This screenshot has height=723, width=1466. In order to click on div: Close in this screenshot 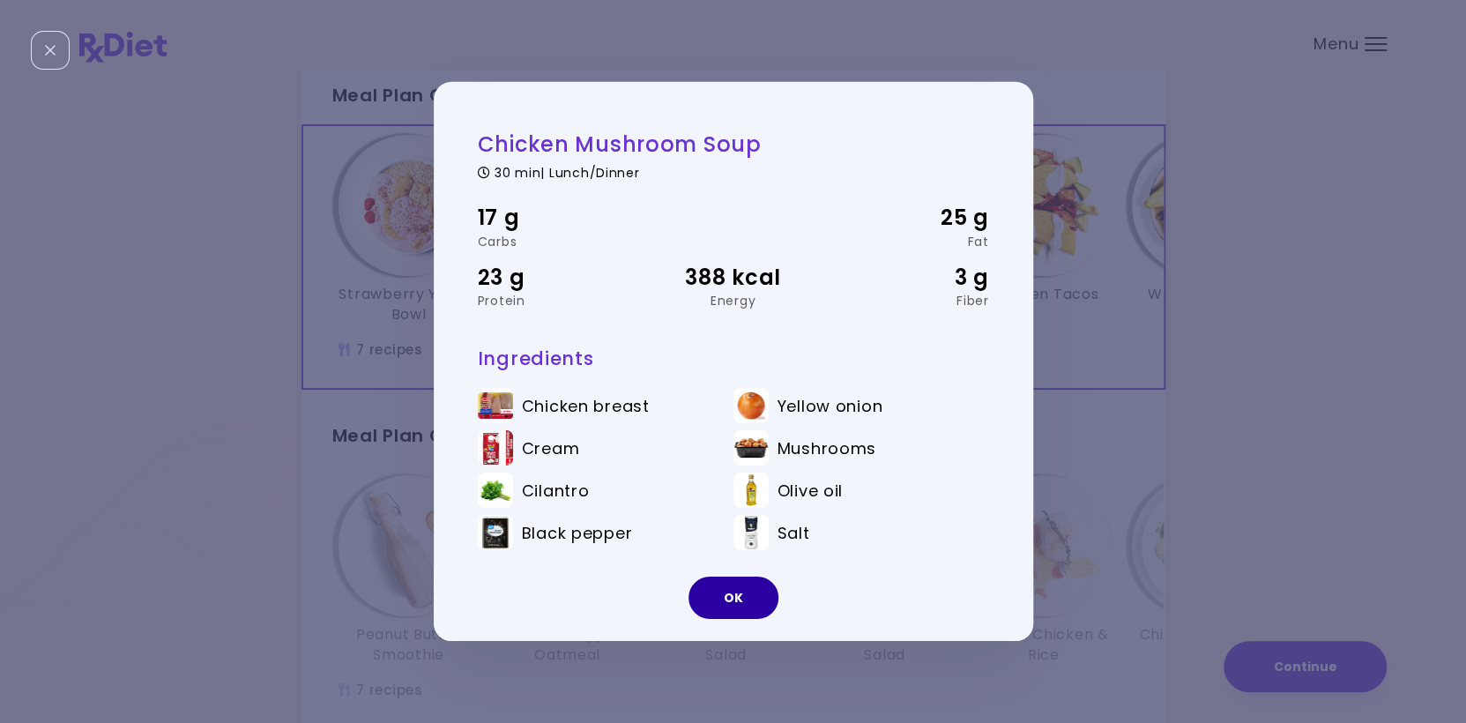, I will do `click(50, 50)`.